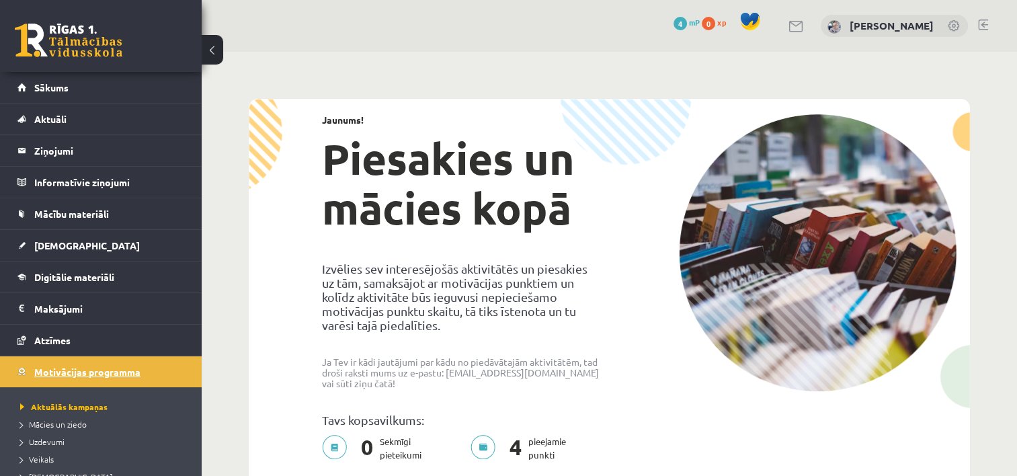 This screenshot has height=476, width=1017. Describe the element at coordinates (686, 22) in the screenshot. I see `a: 4 mP` at that location.